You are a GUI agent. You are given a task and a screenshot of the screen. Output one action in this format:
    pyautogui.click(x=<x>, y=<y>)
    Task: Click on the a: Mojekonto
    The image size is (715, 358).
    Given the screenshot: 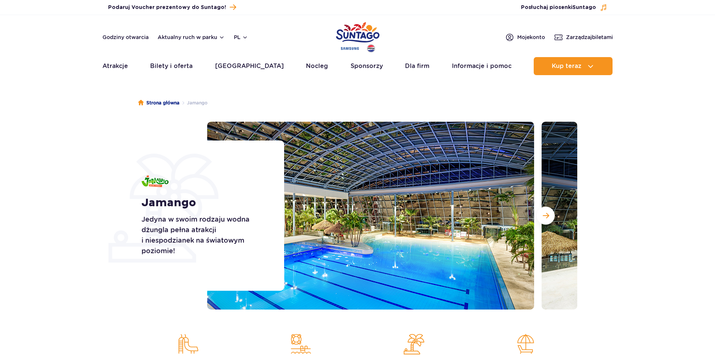 What is the action you would take?
    pyautogui.click(x=525, y=37)
    